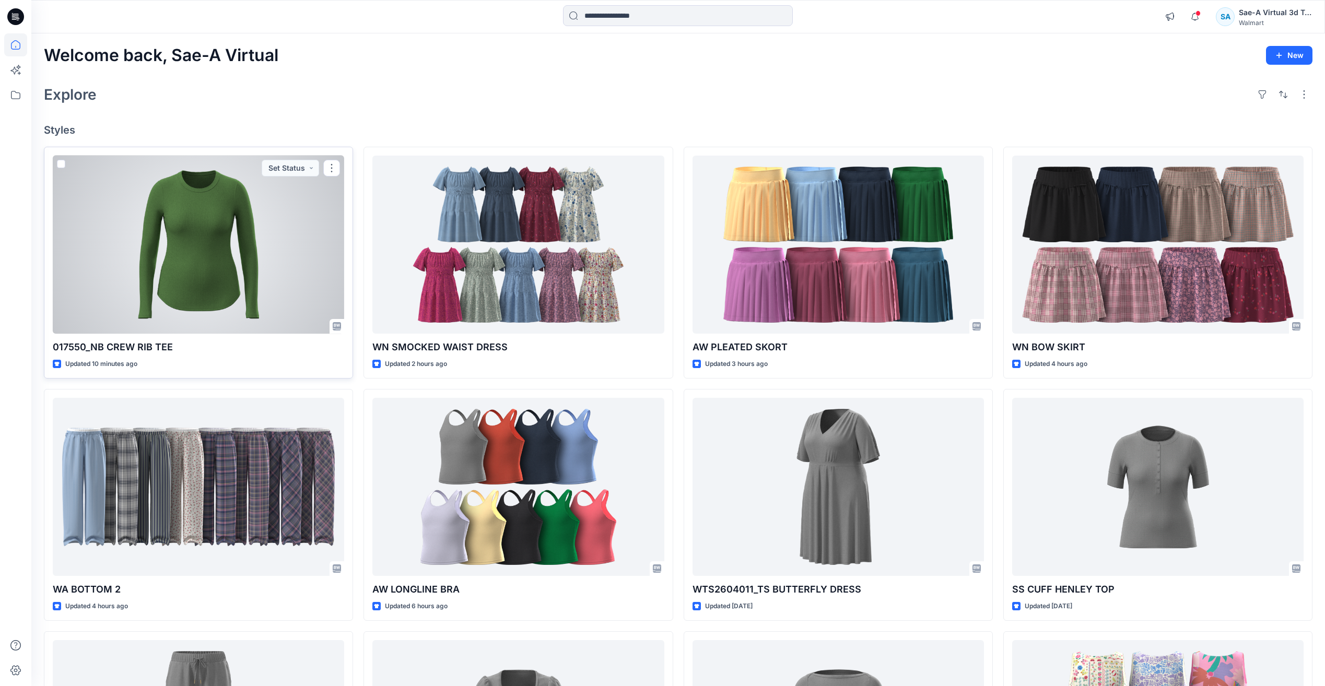  What do you see at coordinates (838, 487) in the screenshot?
I see `a: WTS2604011_TS BUTTERFLY DRESS` at bounding box center [838, 487].